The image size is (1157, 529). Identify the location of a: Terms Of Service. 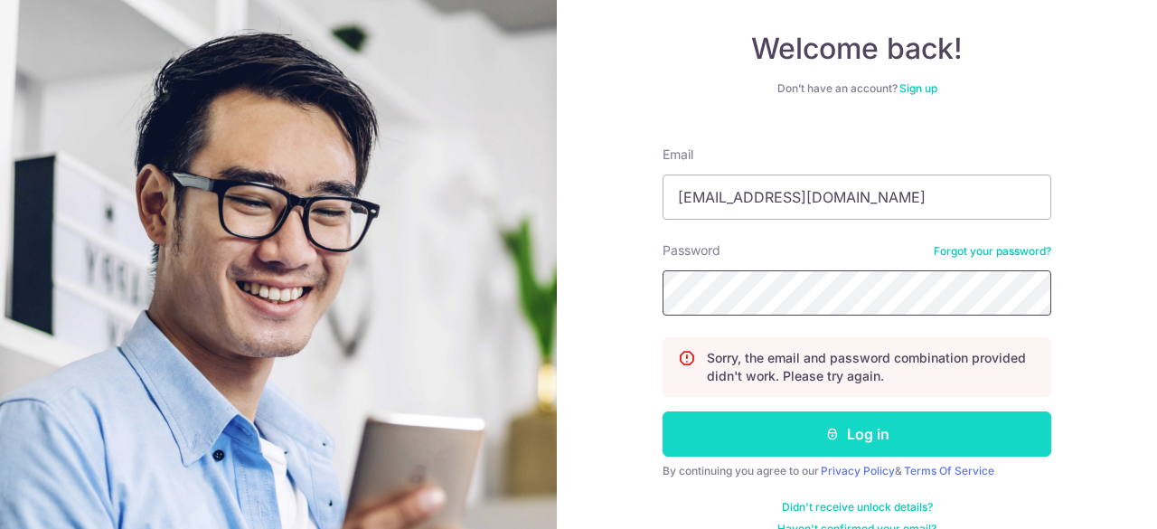
(949, 470).